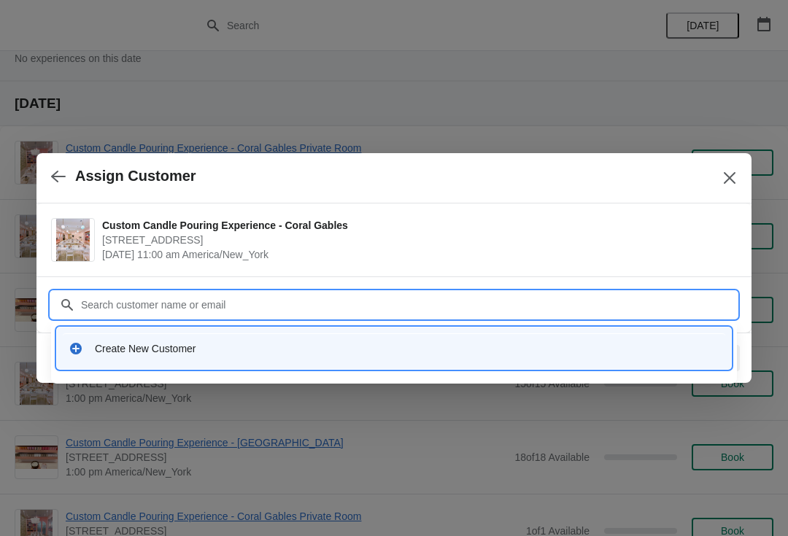  Describe the element at coordinates (729, 178) in the screenshot. I see `button: Close` at that location.